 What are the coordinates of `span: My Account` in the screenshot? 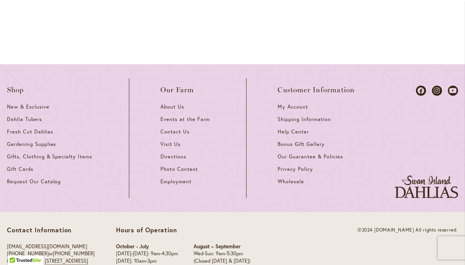 It's located at (293, 107).